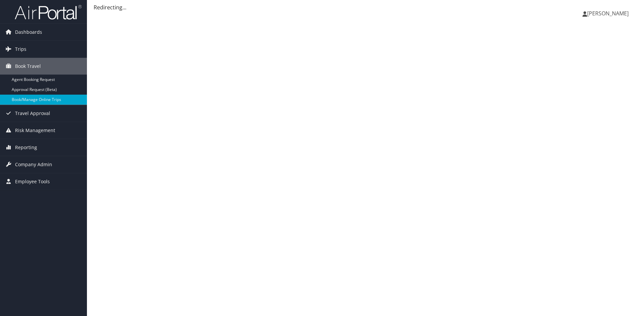 This screenshot has height=316, width=642. I want to click on span: Risk Management, so click(35, 130).